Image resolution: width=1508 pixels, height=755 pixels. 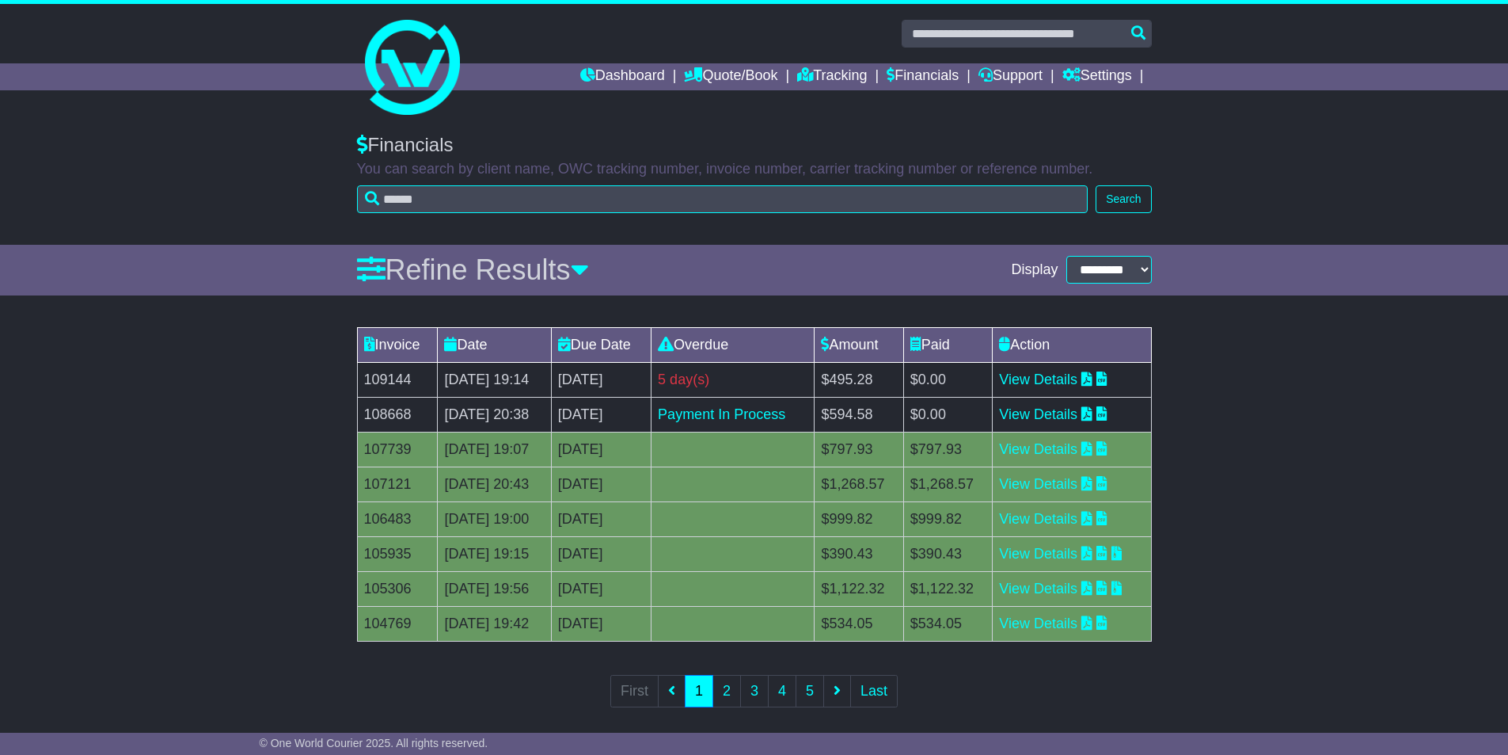 What do you see at coordinates (397, 449) in the screenshot?
I see `td: 107739` at bounding box center [397, 449].